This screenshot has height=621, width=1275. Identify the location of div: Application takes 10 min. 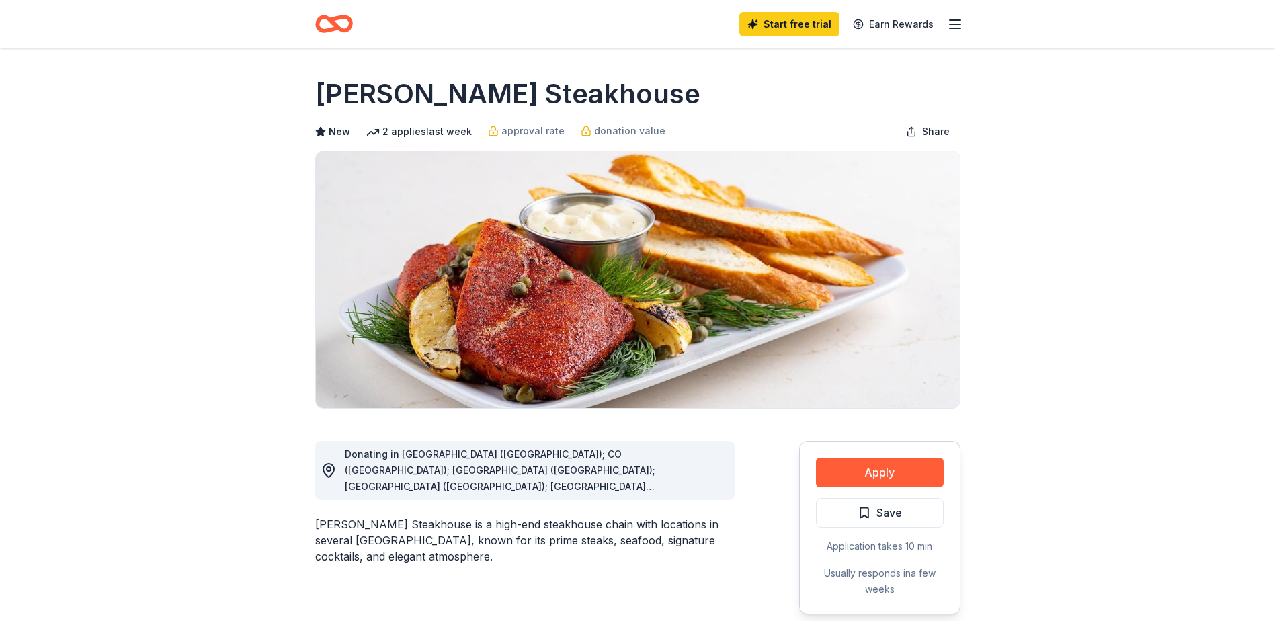
(880, 546).